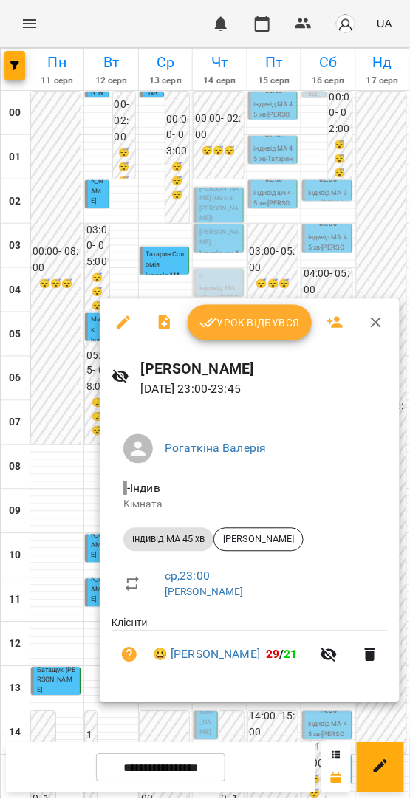 This screenshot has height=799, width=410. Describe the element at coordinates (250, 650) in the screenshot. I see `ul: Клієнти` at that location.